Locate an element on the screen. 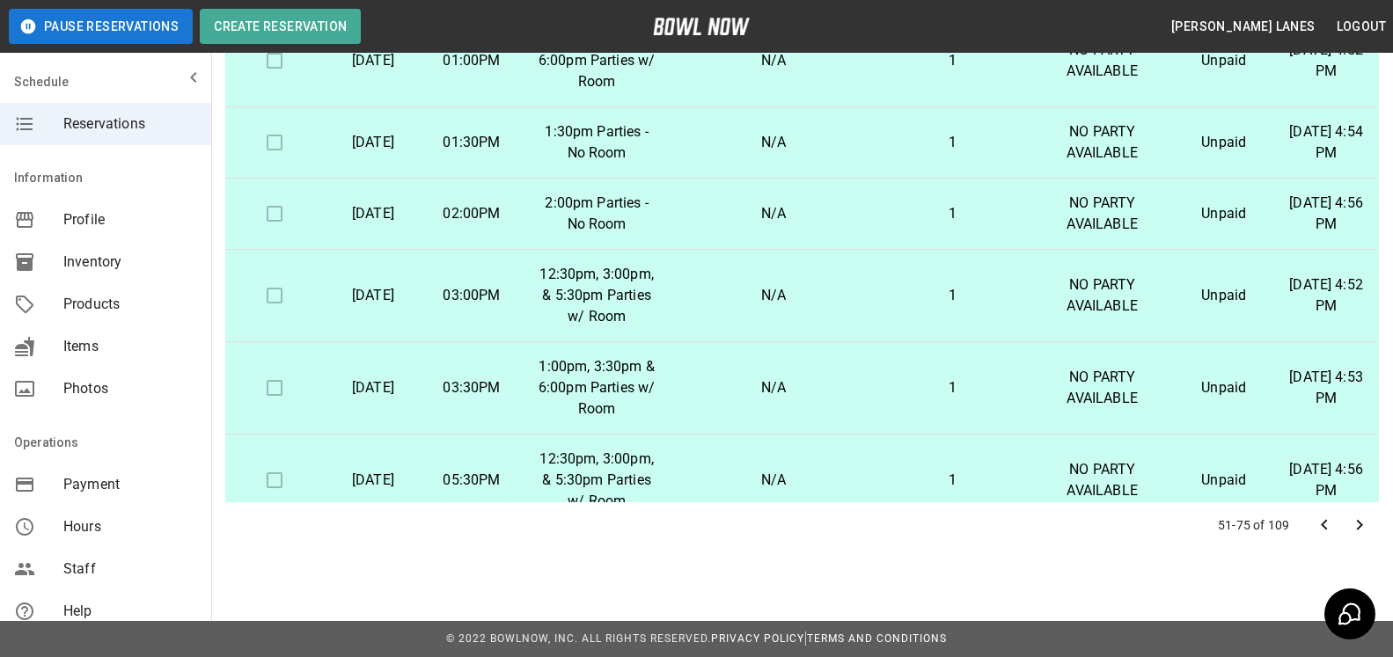 The width and height of the screenshot is (1393, 657). span: Staff is located at coordinates (130, 569).